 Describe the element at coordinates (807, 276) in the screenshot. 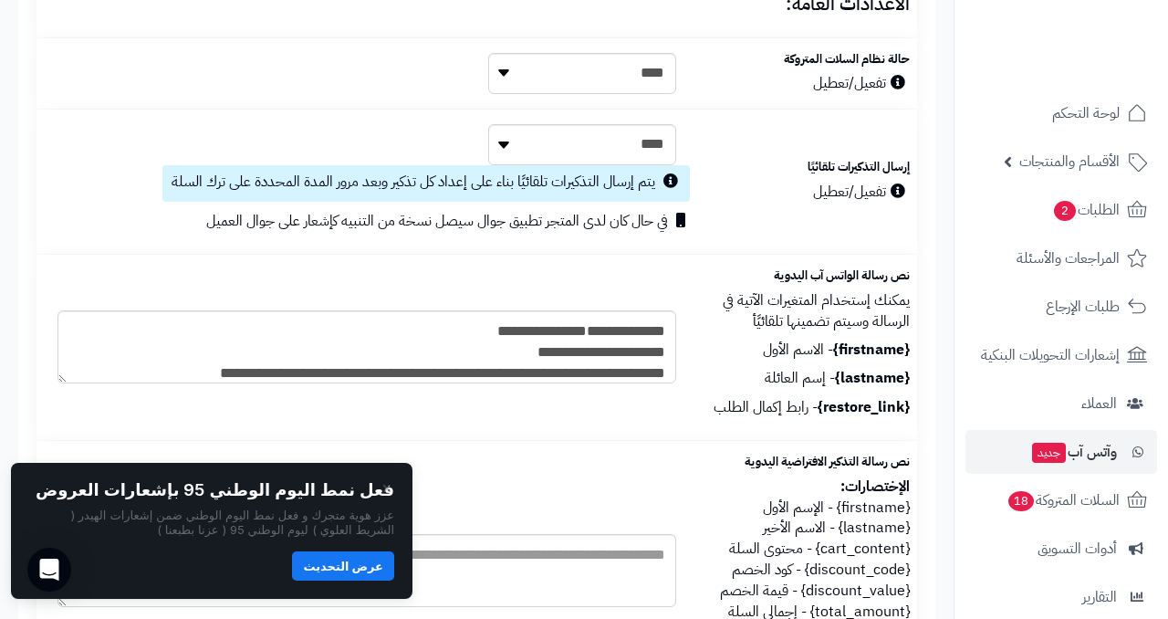

I see `h5: نص رسالة الواتس آب اليدوية` at that location.